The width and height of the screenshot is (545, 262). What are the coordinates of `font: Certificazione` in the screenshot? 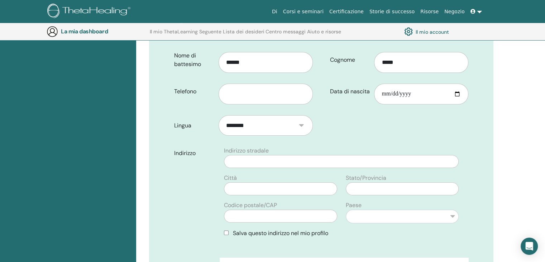 It's located at (347, 11).